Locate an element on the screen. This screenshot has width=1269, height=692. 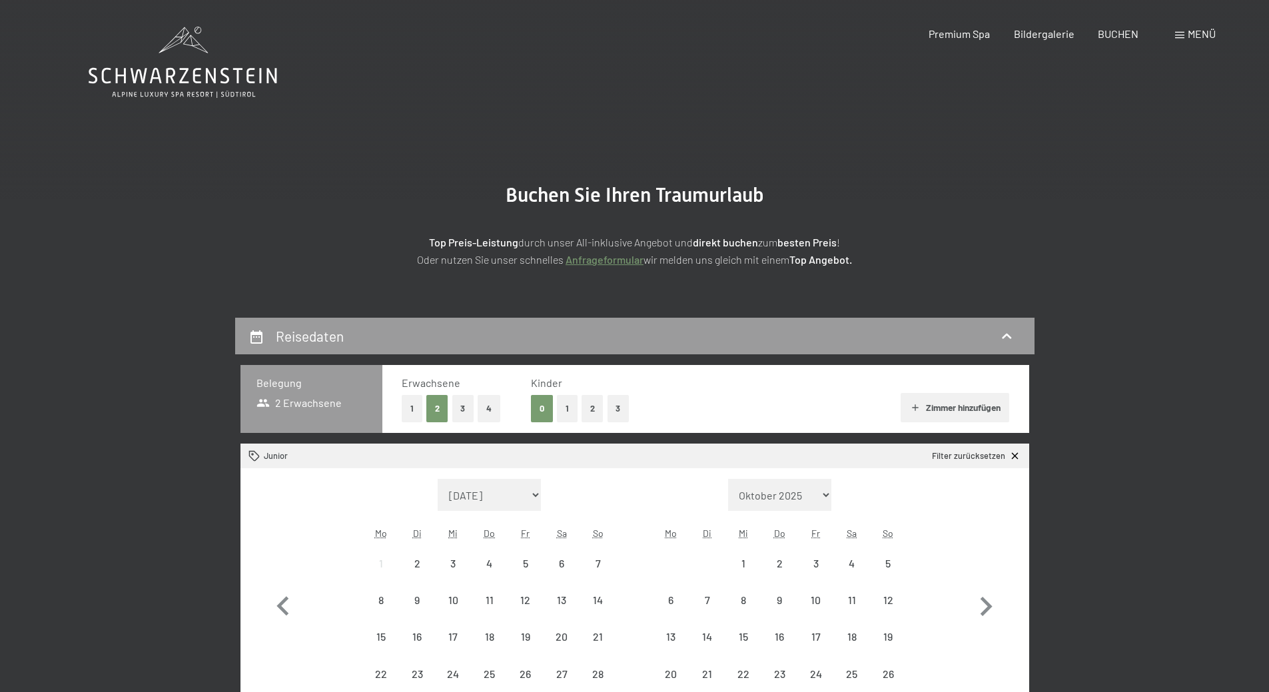
p: durch unser All-inklusive Angebot und zum ! Oder nutzen Sie unser schnelles wir melden uns gleich... is located at coordinates (635, 251).